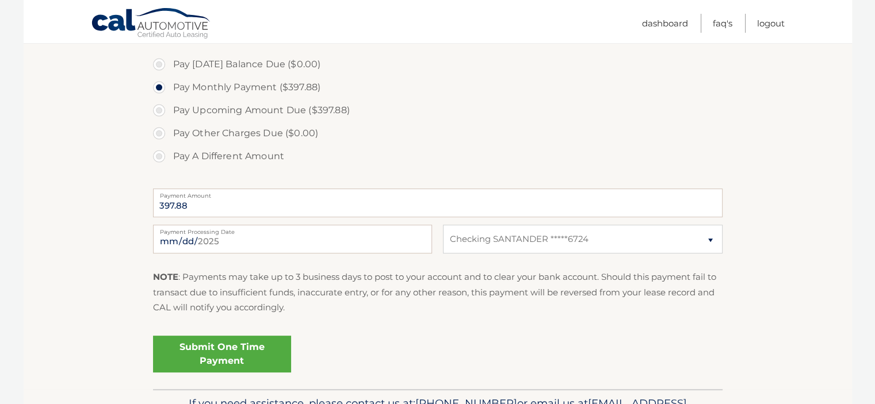  I want to click on a: FAQ's, so click(722, 23).